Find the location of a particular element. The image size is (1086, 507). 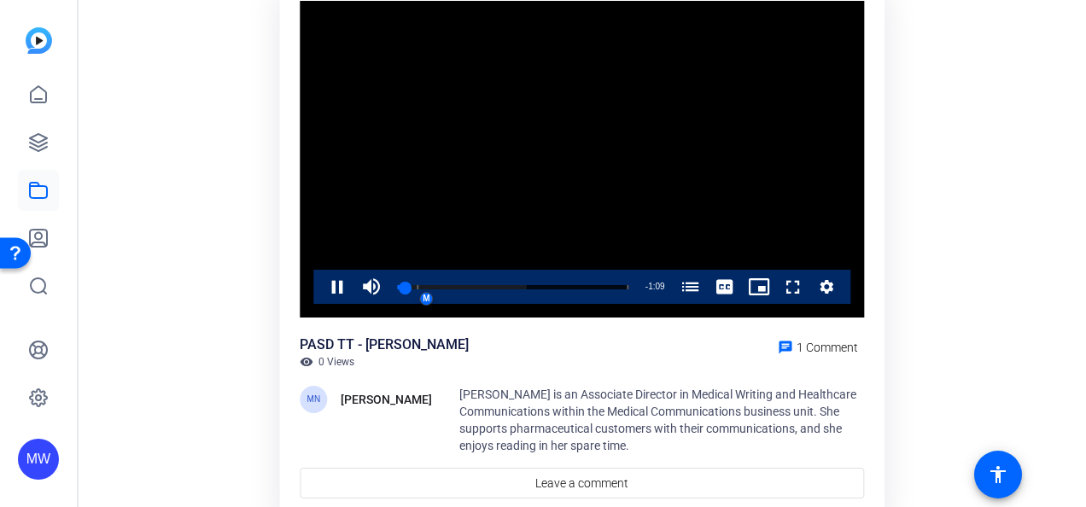

button: Mute is located at coordinates (371, 287).